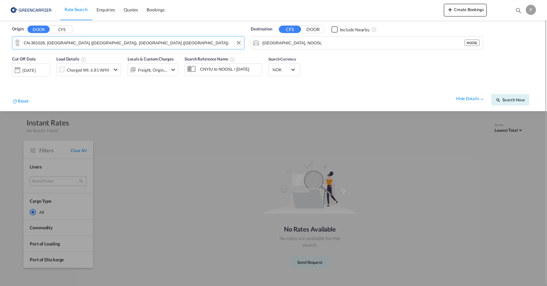 Image resolution: width=547 pixels, height=286 pixels. I want to click on div: icon-refreshReset, so click(20, 102).